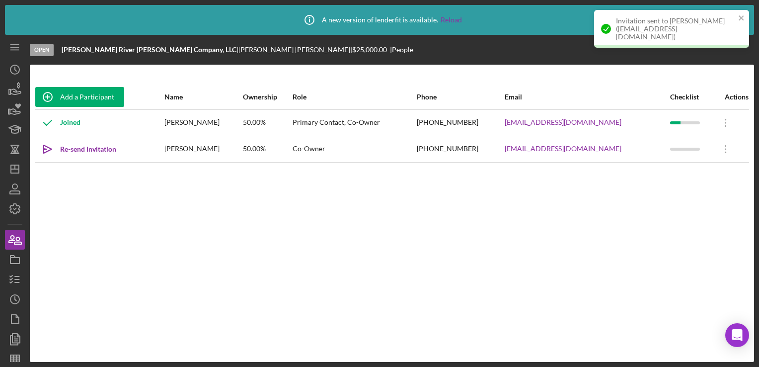  Describe the element at coordinates (267, 97) in the screenshot. I see `div: Ownership` at that location.